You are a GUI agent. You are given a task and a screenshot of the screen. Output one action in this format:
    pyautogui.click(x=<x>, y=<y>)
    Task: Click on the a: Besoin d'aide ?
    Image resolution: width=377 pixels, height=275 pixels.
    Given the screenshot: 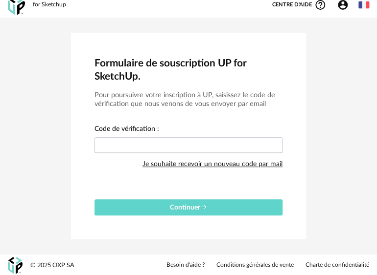 What is the action you would take?
    pyautogui.click(x=185, y=266)
    